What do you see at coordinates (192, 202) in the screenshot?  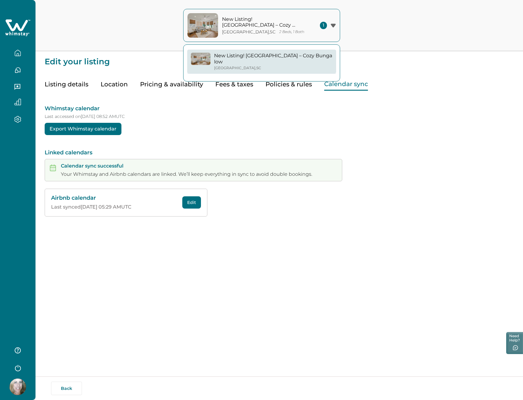 I see `button: Edit` at bounding box center [192, 202].